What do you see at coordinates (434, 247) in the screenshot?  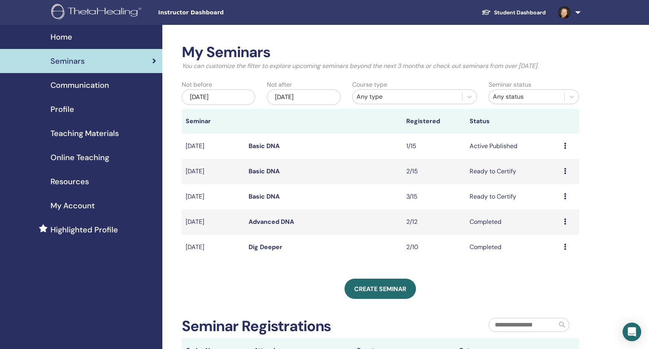 I see `td: 2/10` at bounding box center [434, 247].